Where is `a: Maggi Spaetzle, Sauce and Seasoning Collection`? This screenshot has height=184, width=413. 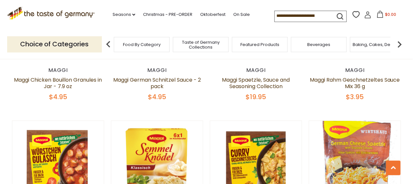 a: Maggi Spaetzle, Sauce and Seasoning Collection is located at coordinates (256, 83).